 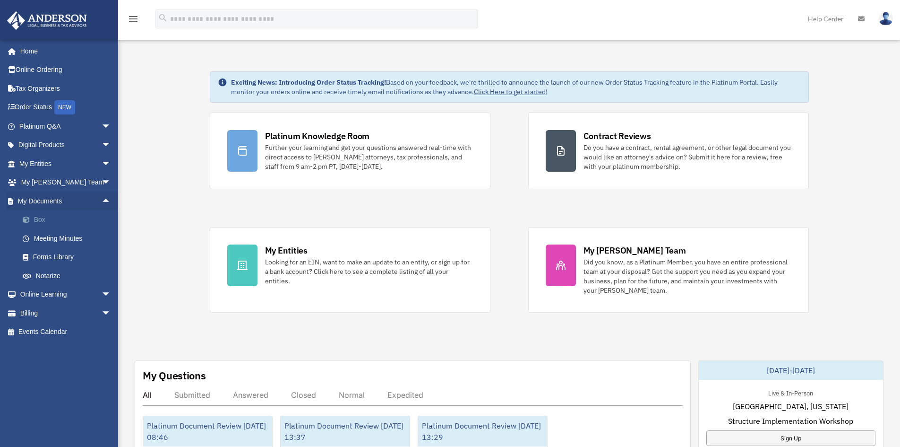 I want to click on a: menu, so click(x=133, y=20).